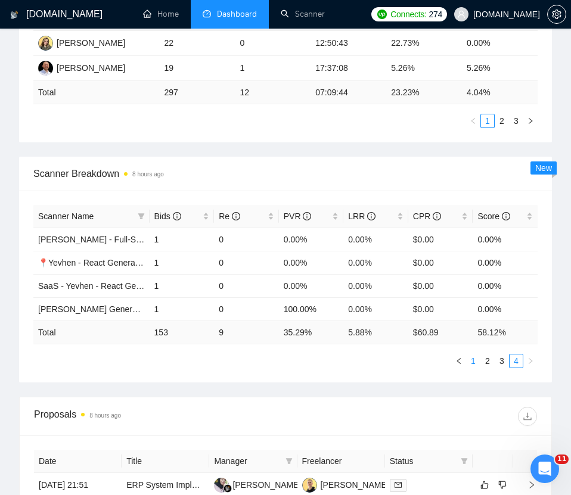  What do you see at coordinates (221, 485) in the screenshot?
I see `img: FF` at bounding box center [221, 485].